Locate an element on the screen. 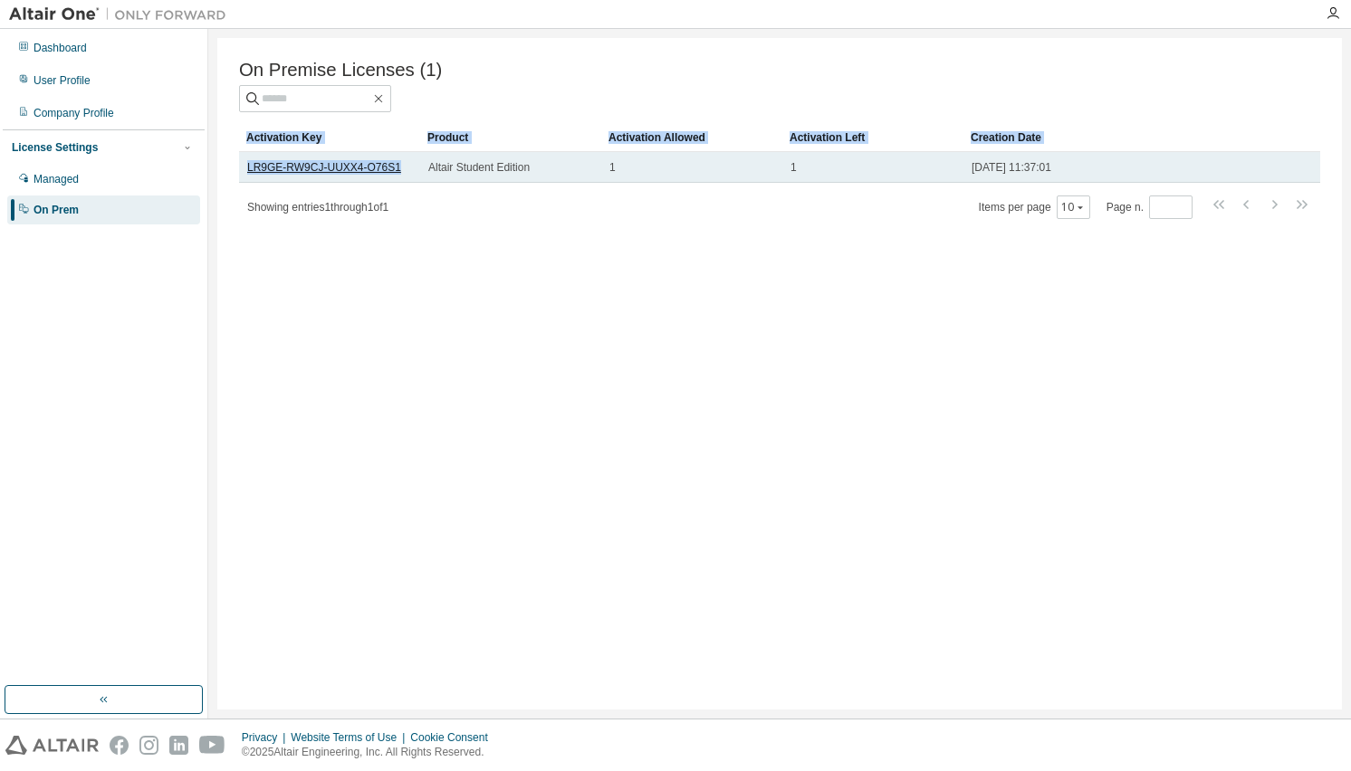  div: License Settings is located at coordinates (54, 148).